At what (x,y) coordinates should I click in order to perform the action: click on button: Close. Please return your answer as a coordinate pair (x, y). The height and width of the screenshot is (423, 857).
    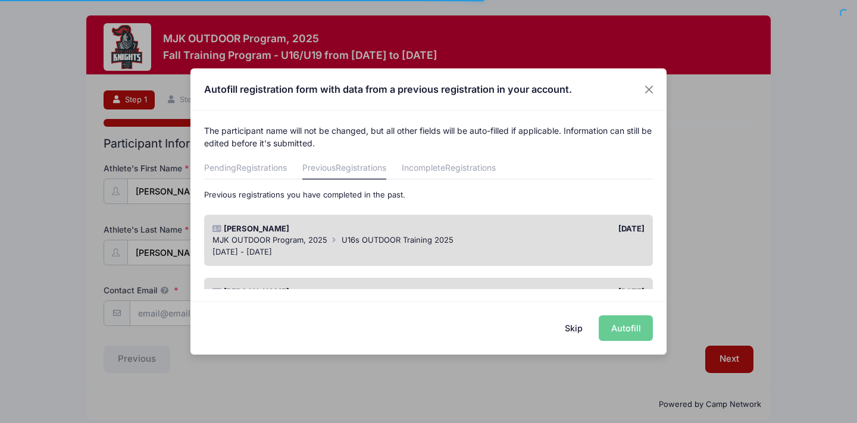
    Looking at the image, I should click on (649, 89).